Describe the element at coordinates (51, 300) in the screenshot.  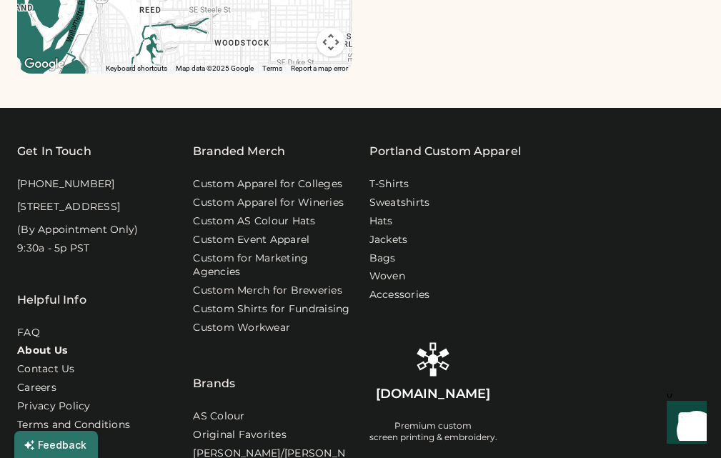
I see `div: Helpful Info` at that location.